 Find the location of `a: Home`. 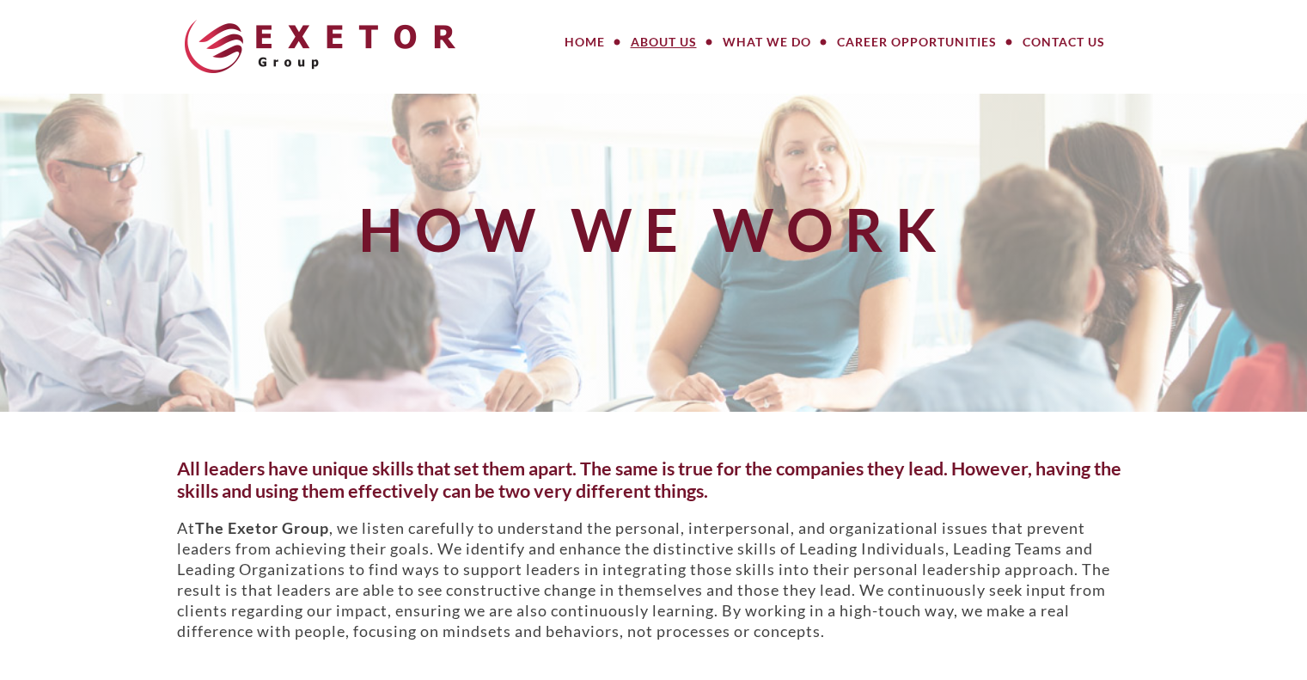

a: Home is located at coordinates (584, 42).